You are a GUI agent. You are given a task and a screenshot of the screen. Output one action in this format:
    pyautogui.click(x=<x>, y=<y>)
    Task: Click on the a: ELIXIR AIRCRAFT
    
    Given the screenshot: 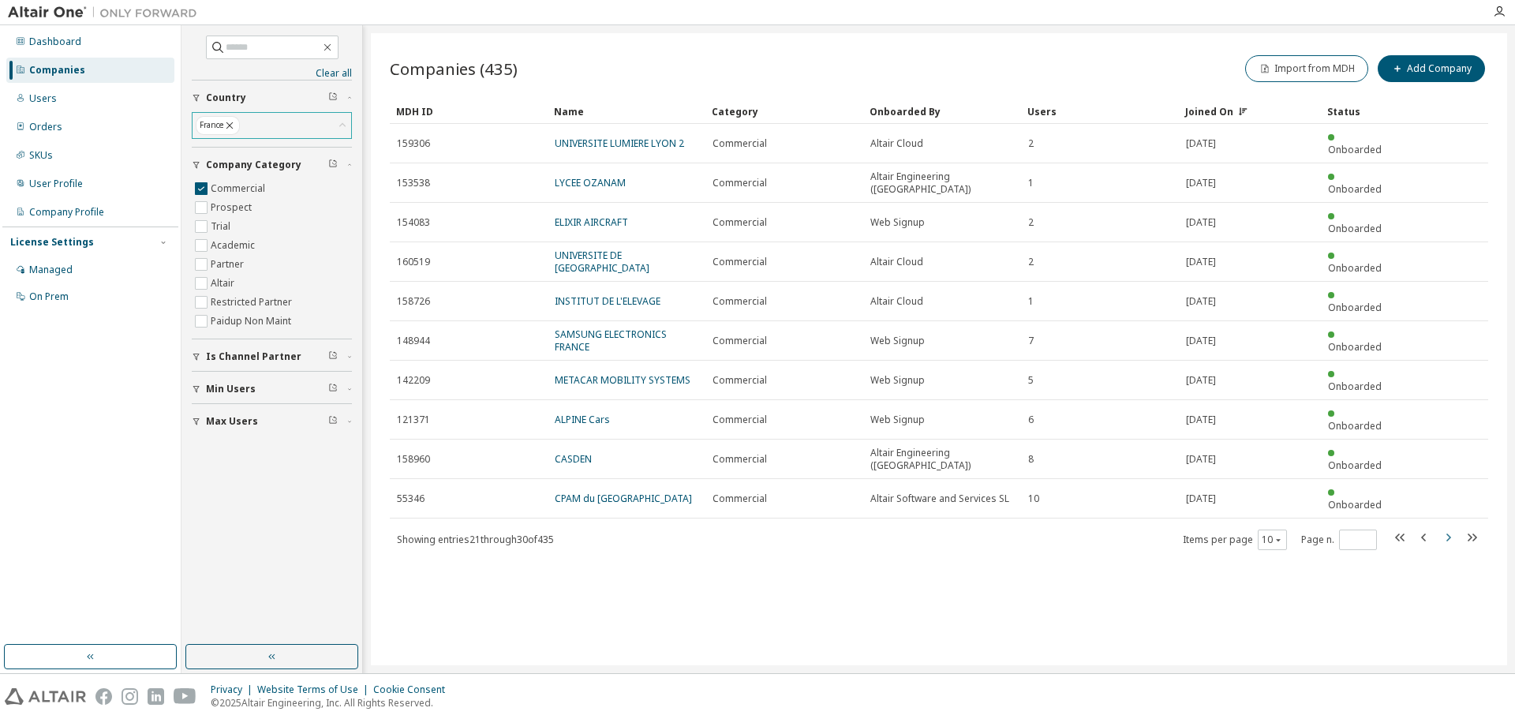 What is the action you would take?
    pyautogui.click(x=591, y=222)
    